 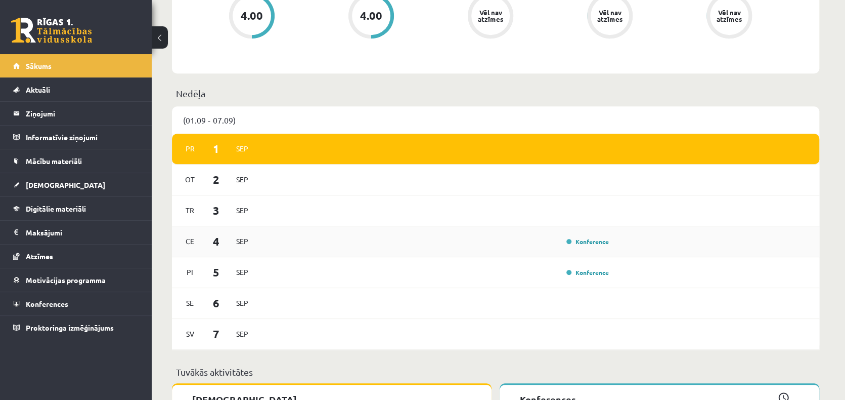 What do you see at coordinates (76, 280) in the screenshot?
I see `a: Motivācijas programma` at bounding box center [76, 280].